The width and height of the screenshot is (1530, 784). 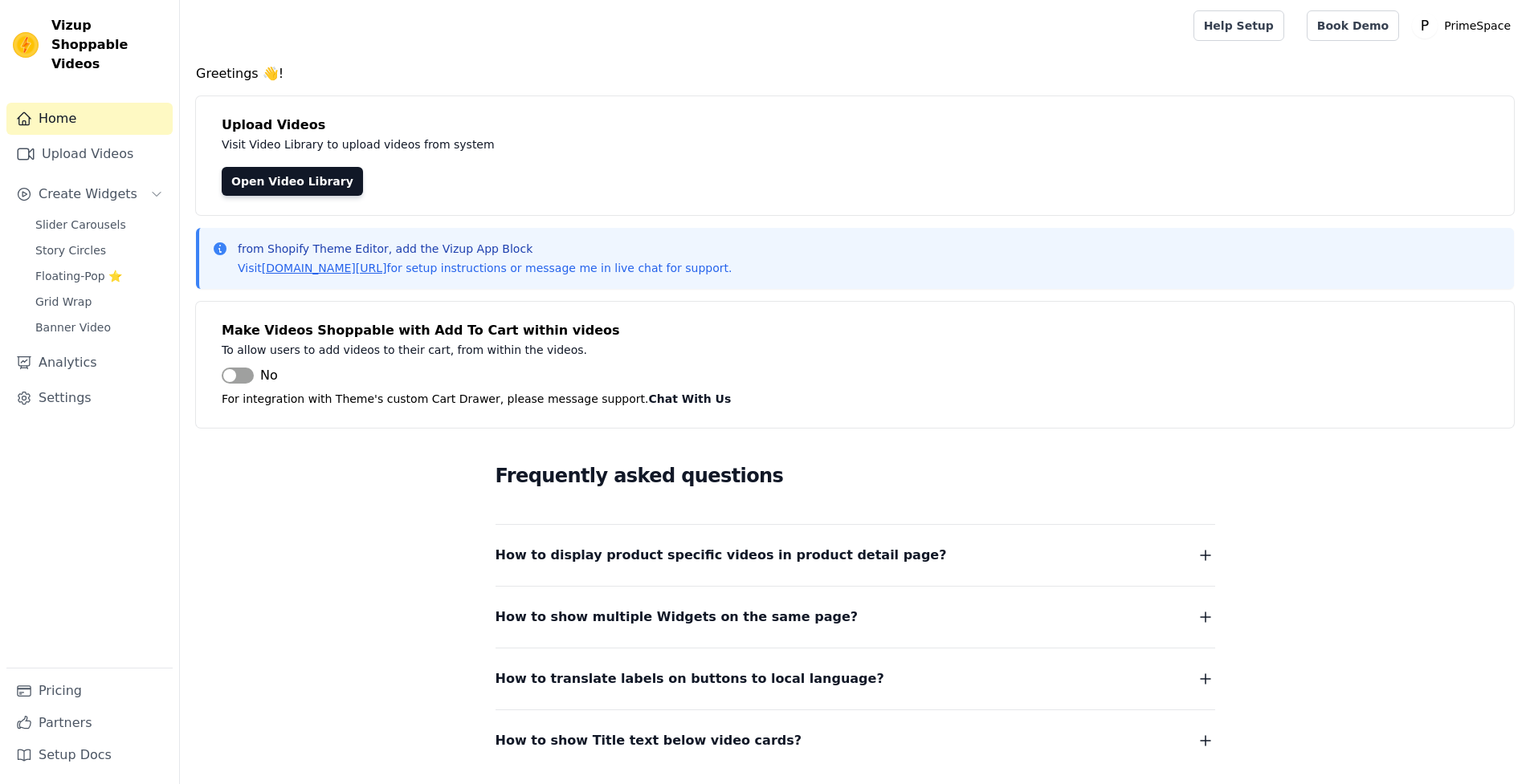 What do you see at coordinates (250, 376) in the screenshot?
I see `button: No` at bounding box center [250, 376].